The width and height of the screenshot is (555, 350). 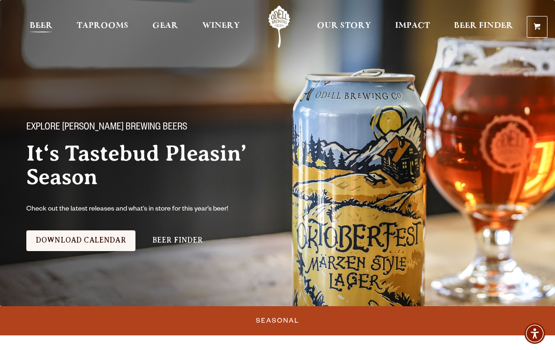 I want to click on a: Taprooms, so click(x=103, y=27).